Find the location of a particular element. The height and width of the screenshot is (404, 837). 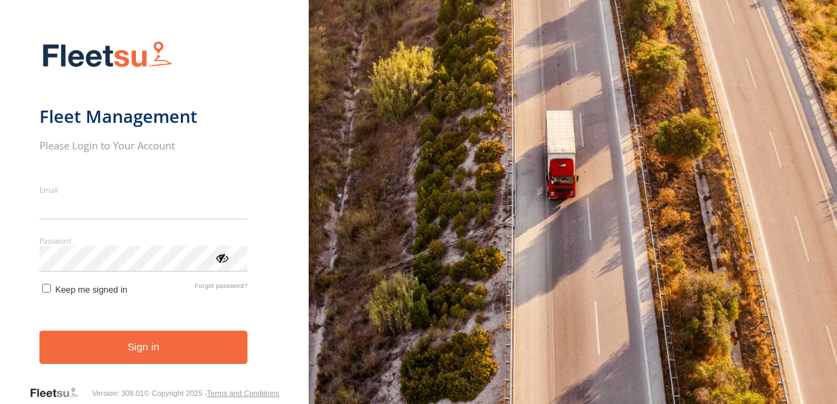

a: Terms and Conditions is located at coordinates (243, 394).